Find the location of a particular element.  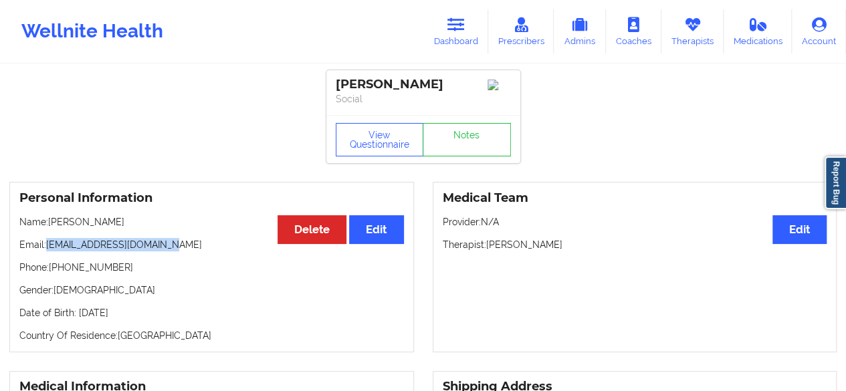

a: Admins is located at coordinates (580, 31).